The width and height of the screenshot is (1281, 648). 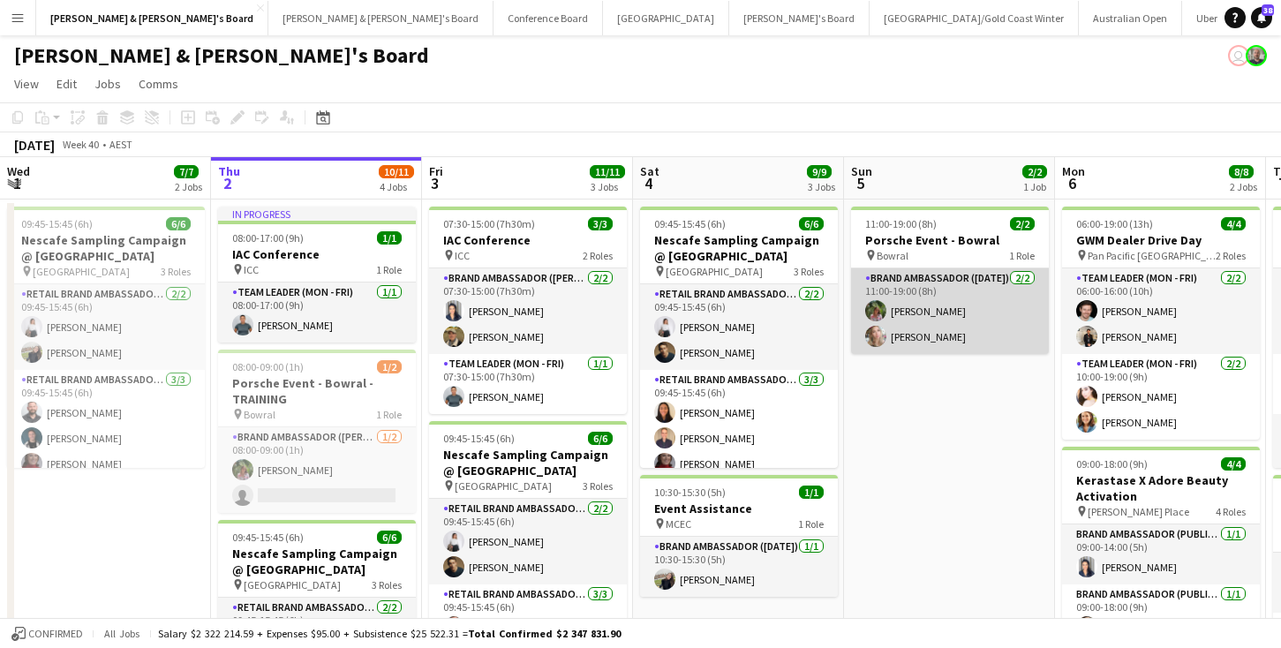 What do you see at coordinates (26, 84) in the screenshot?
I see `a: View` at bounding box center [26, 84].